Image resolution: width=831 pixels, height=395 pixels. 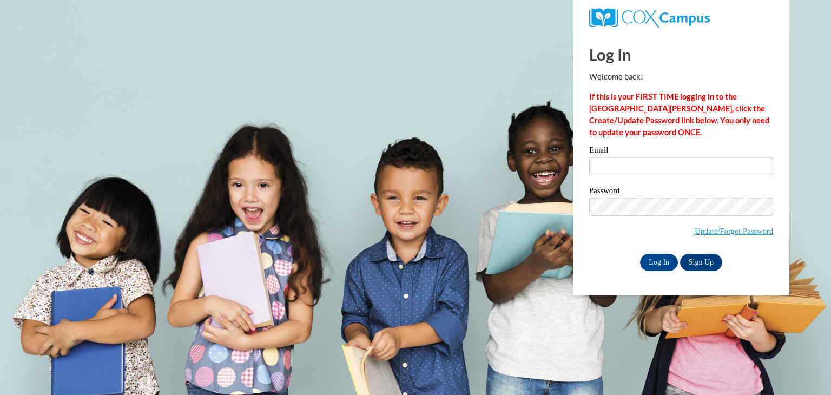 I want to click on label: Password, so click(x=681, y=192).